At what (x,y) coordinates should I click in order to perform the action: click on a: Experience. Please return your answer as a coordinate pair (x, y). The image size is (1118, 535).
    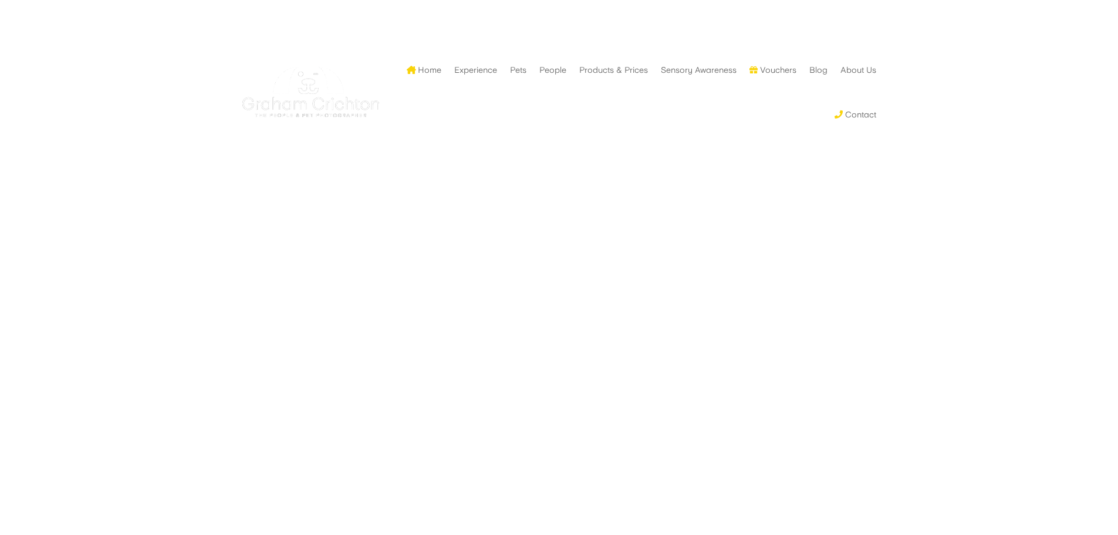
    Looking at the image, I should click on (475, 70).